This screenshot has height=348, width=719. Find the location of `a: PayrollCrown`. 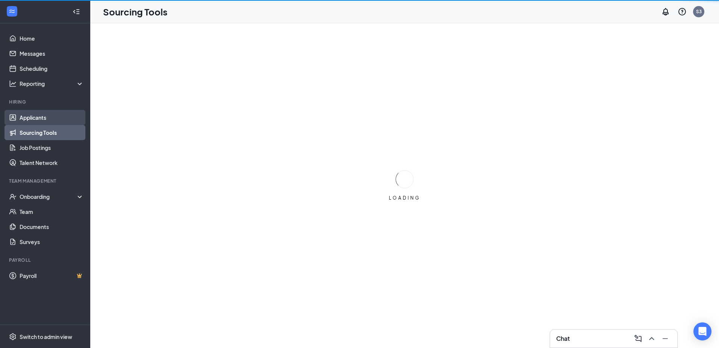

a: PayrollCrown is located at coordinates (52, 275).